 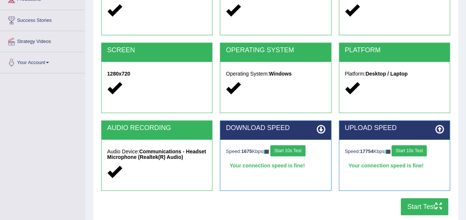 I want to click on a: Strategy Videos, so click(x=43, y=40).